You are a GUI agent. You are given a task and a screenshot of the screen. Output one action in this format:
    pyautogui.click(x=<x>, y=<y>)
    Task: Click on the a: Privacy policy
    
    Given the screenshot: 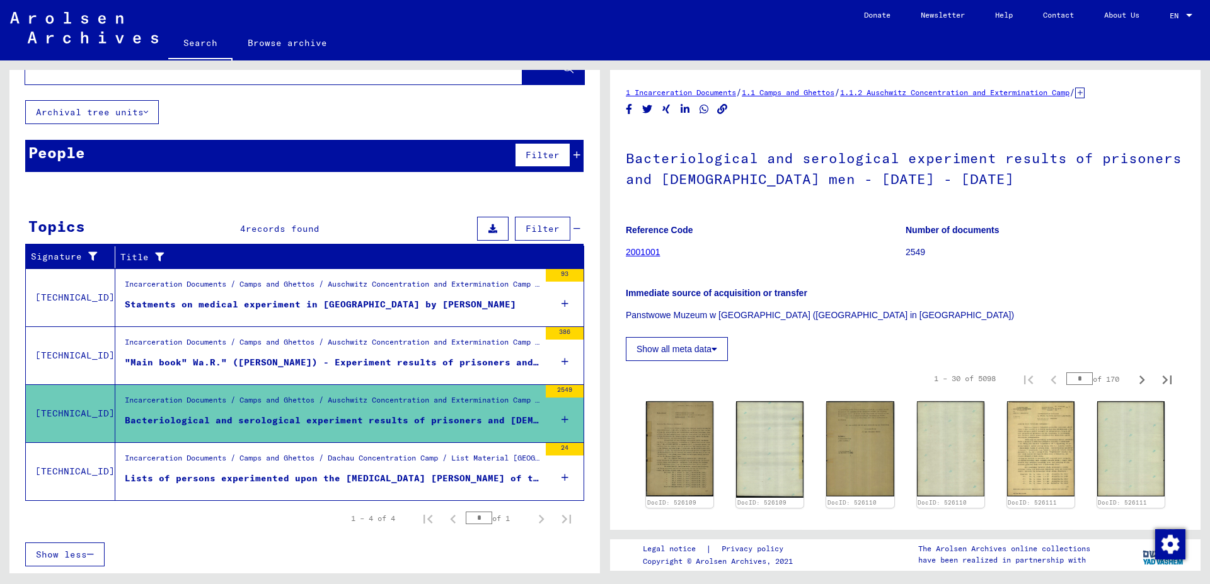 What is the action you would take?
    pyautogui.click(x=755, y=549)
    